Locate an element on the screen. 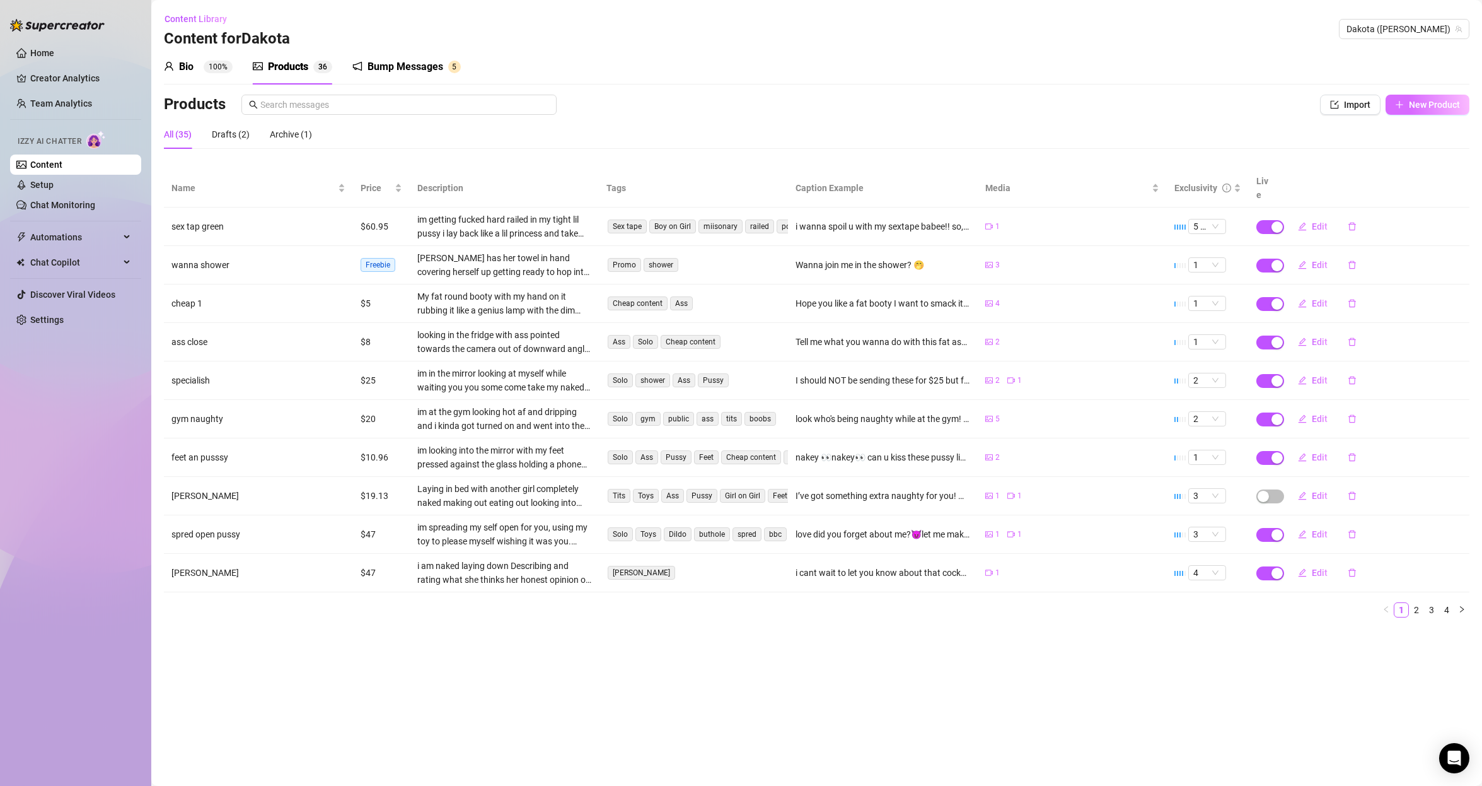  div: All (35) is located at coordinates (178, 134).